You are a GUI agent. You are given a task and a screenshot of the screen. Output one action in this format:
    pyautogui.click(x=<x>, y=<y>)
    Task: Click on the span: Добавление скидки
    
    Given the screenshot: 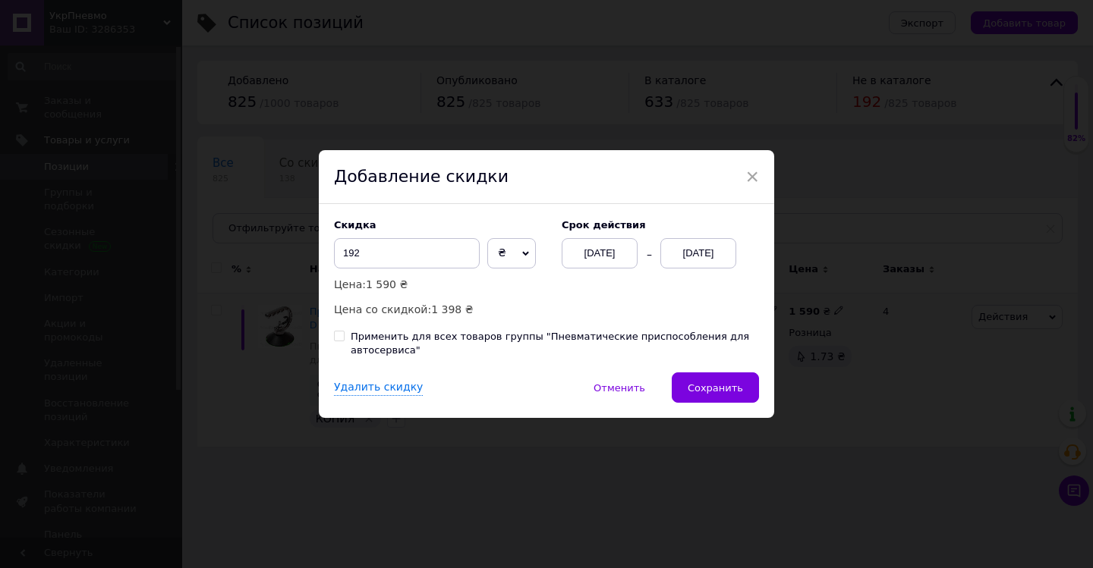 What is the action you would take?
    pyautogui.click(x=421, y=176)
    